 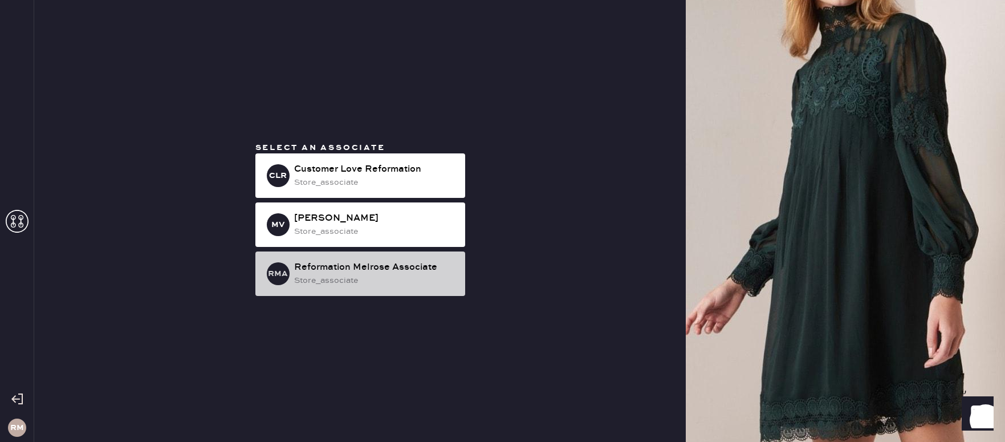 What do you see at coordinates (17, 428) in the screenshot?
I see `h3: RM` at bounding box center [17, 428].